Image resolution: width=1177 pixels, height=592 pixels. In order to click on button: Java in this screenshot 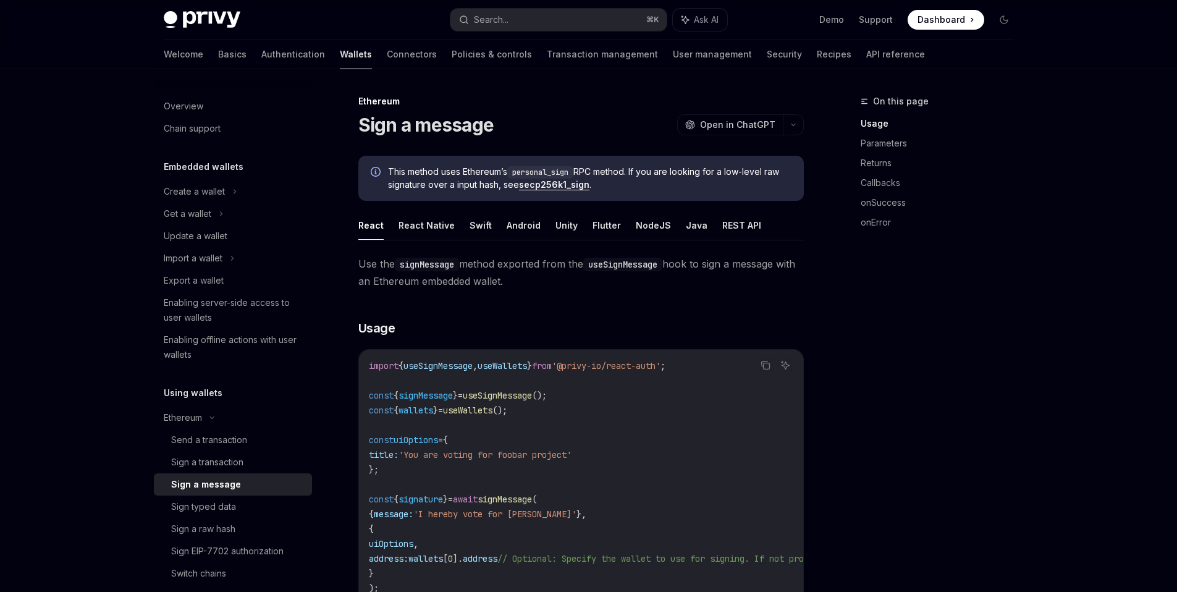, I will do `click(696, 225)`.